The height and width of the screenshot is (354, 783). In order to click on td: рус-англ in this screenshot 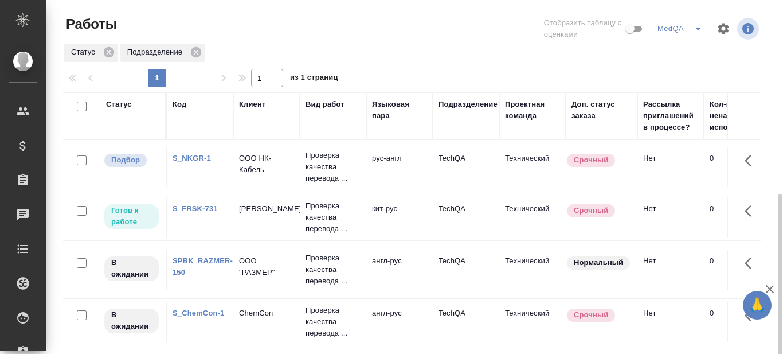, I will do `click(400, 167)`.